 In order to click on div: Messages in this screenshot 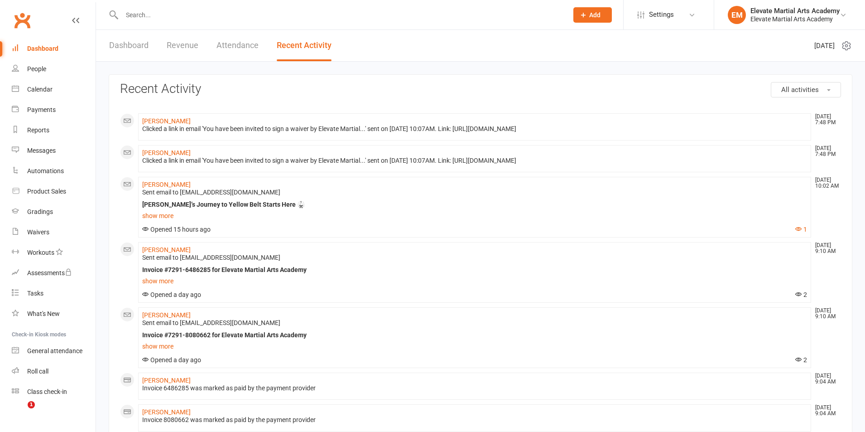, I will do `click(41, 150)`.